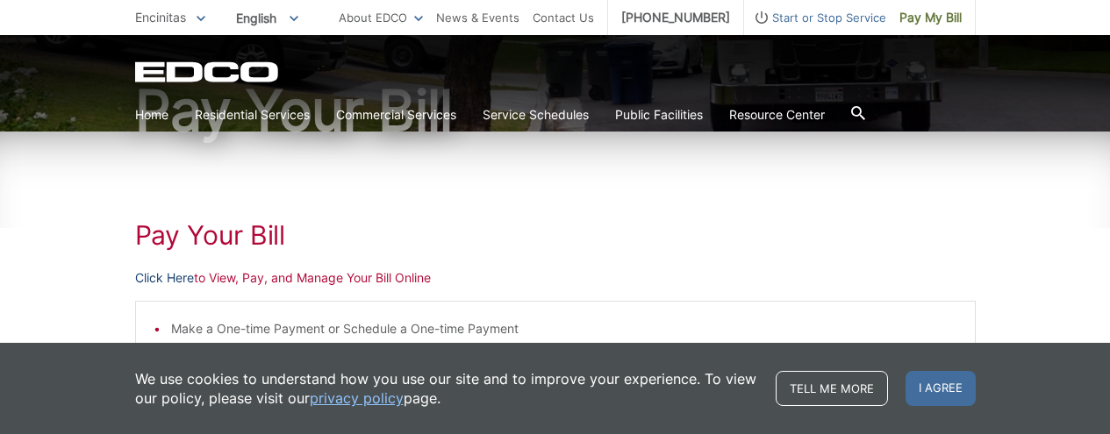 This screenshot has height=434, width=1110. I want to click on span: Encinitas, so click(161, 17).